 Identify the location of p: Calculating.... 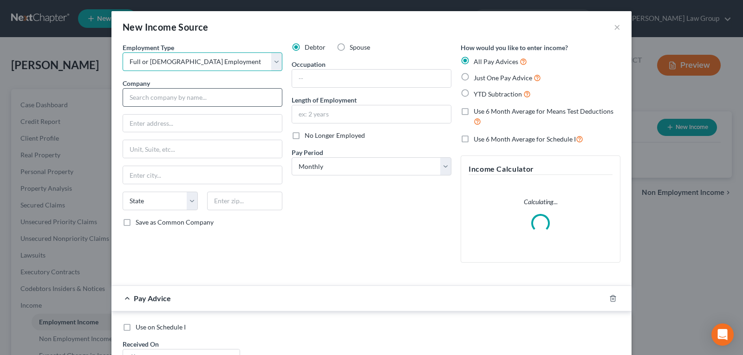
(540, 202).